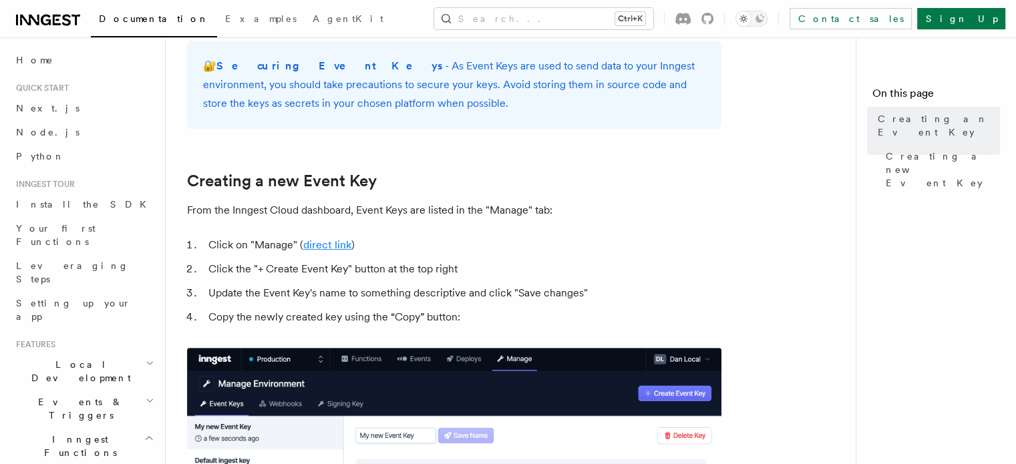 The image size is (1016, 464). I want to click on span: Home, so click(35, 60).